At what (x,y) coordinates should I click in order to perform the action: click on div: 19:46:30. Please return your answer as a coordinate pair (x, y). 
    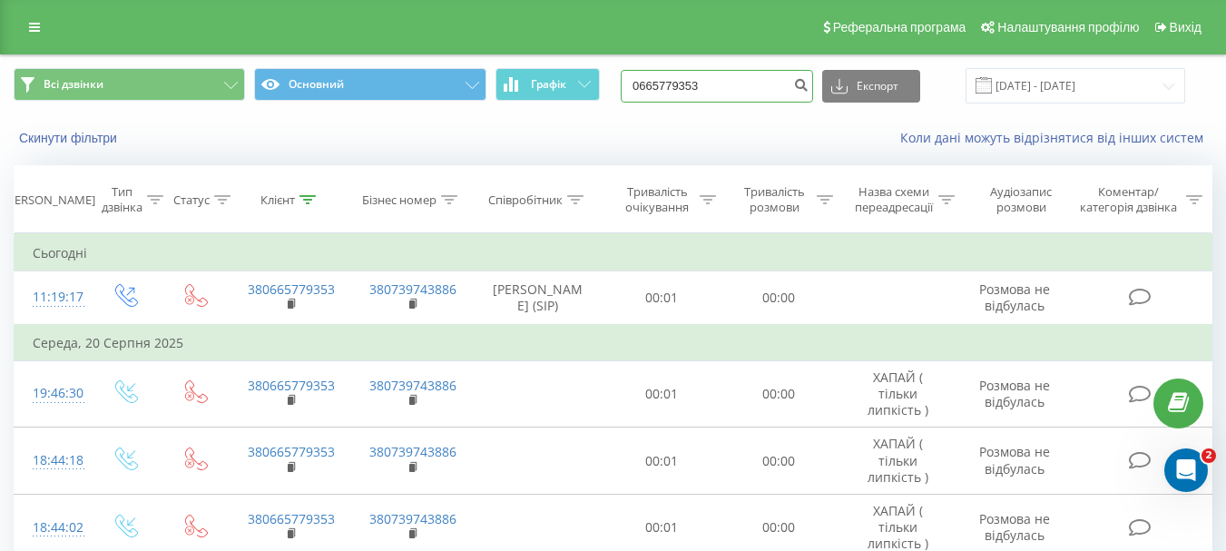
    Looking at the image, I should click on (52, 393).